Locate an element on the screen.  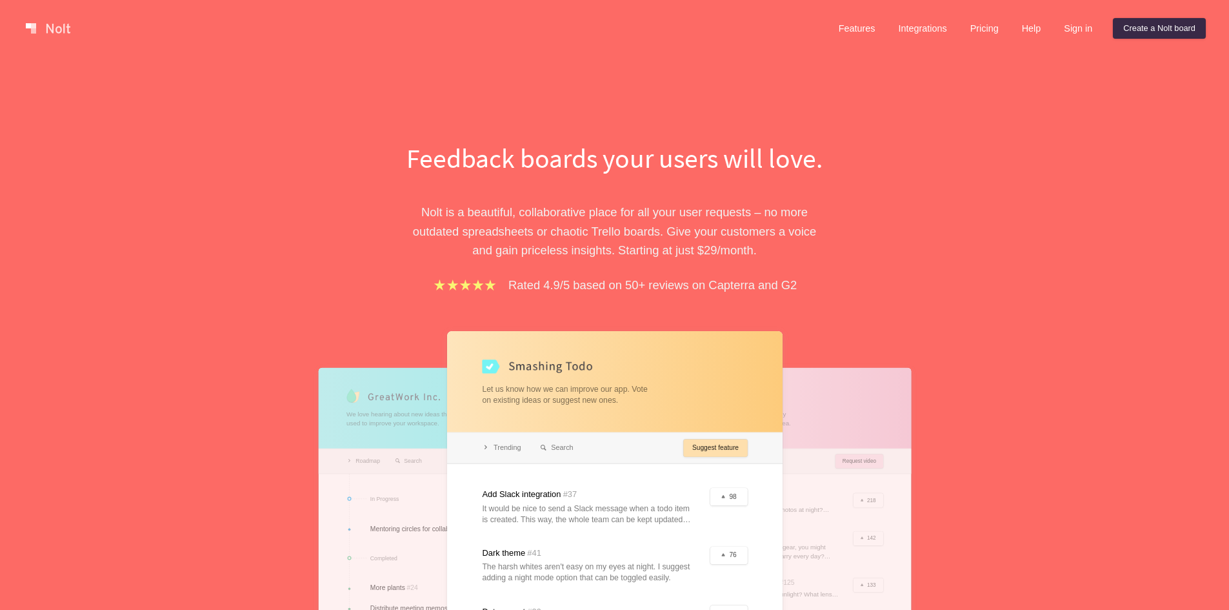
p: Rated 4.9/5 based on 50+ reviews on Capterra and G2 is located at coordinates (652, 285).